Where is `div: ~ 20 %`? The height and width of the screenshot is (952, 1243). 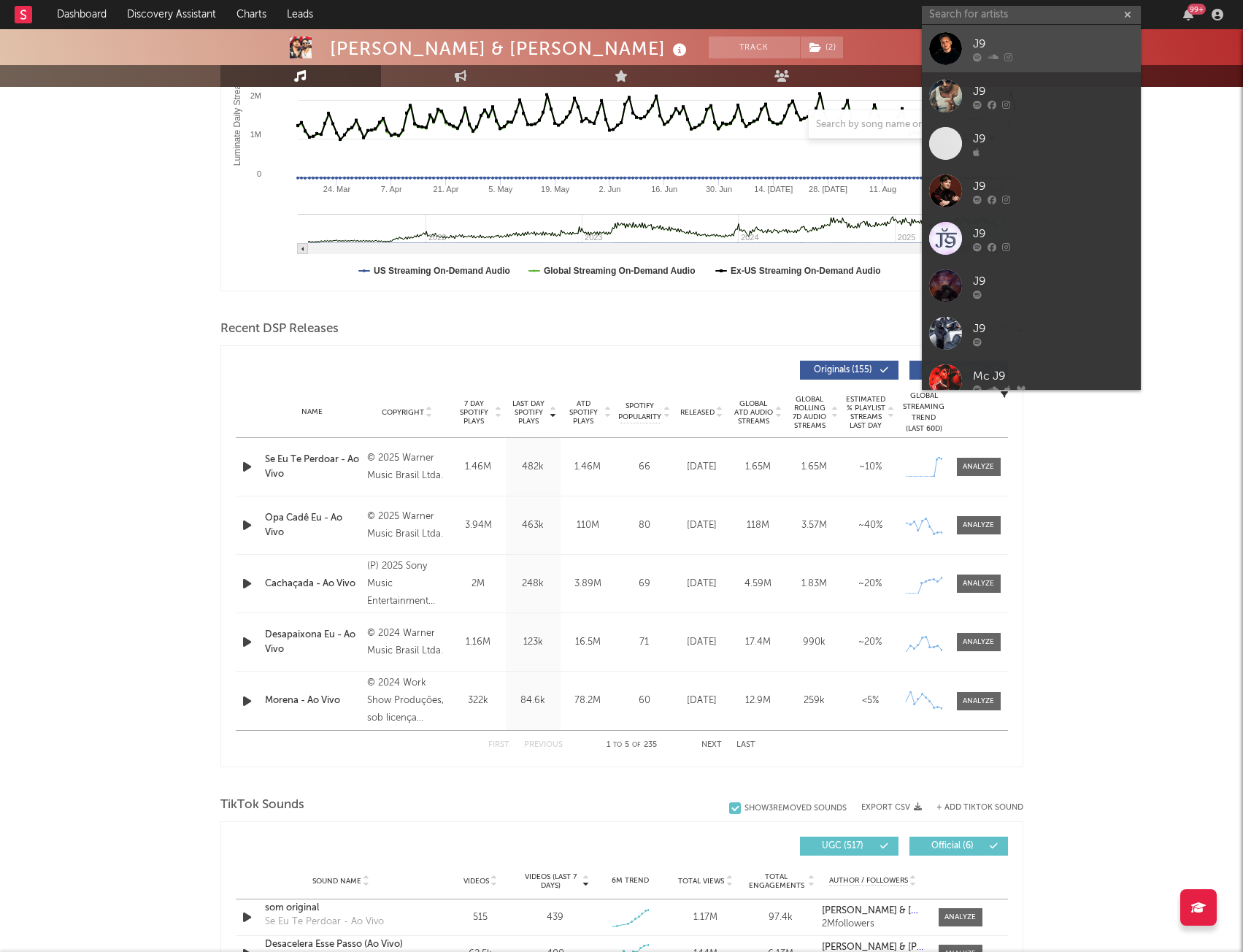 div: ~ 20 % is located at coordinates (870, 584).